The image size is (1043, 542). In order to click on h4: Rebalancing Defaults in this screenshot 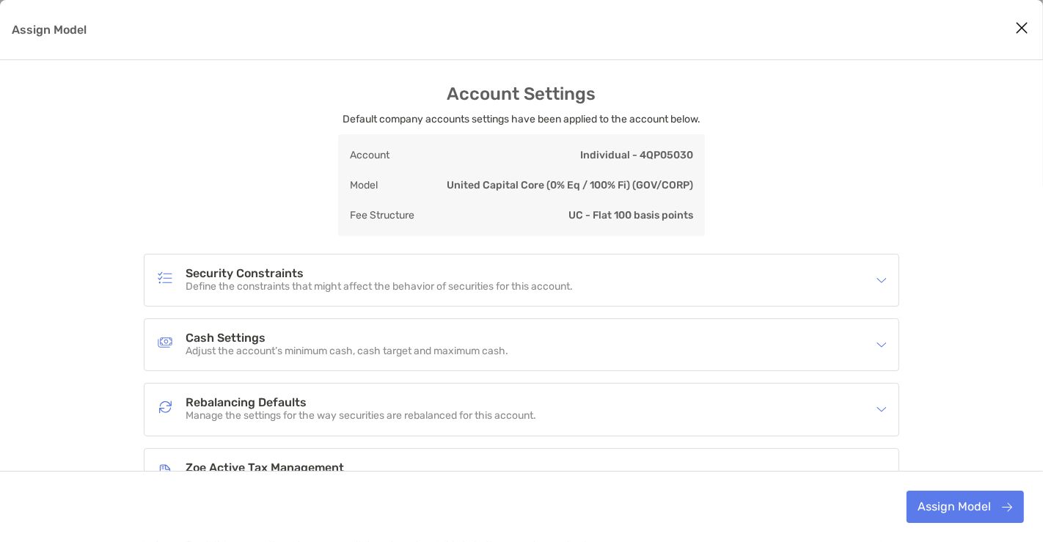, I will do `click(361, 403)`.